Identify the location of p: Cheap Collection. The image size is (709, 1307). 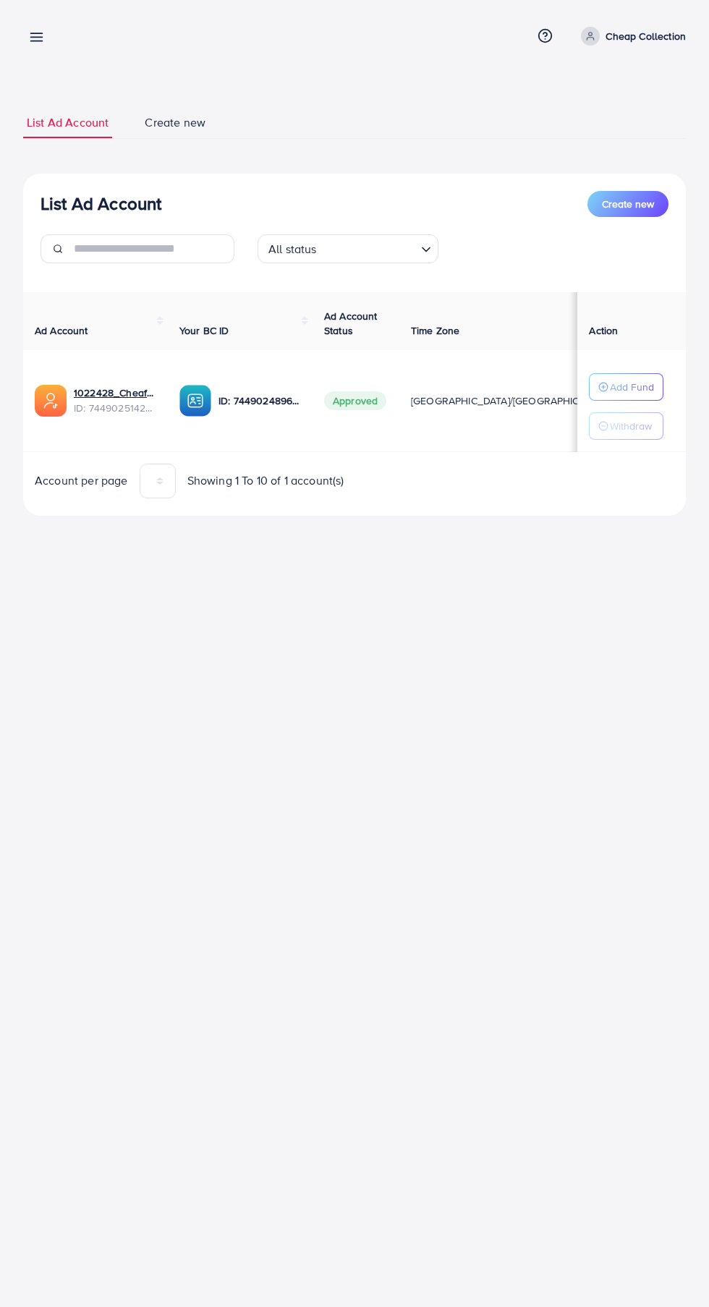
(645, 36).